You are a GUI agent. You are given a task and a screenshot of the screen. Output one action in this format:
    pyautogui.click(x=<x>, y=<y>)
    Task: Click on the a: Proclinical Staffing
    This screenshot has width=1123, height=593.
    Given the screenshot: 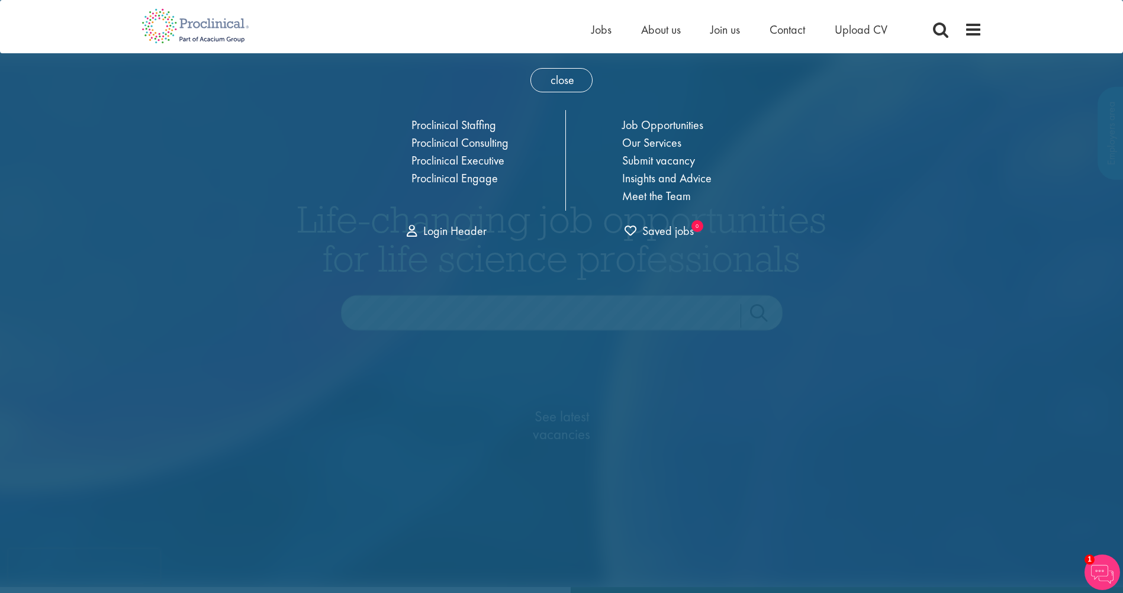 What is the action you would take?
    pyautogui.click(x=453, y=125)
    